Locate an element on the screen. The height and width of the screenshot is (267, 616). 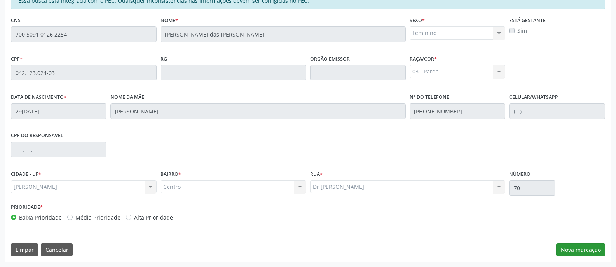
label: Nome da mãe is located at coordinates (127, 97).